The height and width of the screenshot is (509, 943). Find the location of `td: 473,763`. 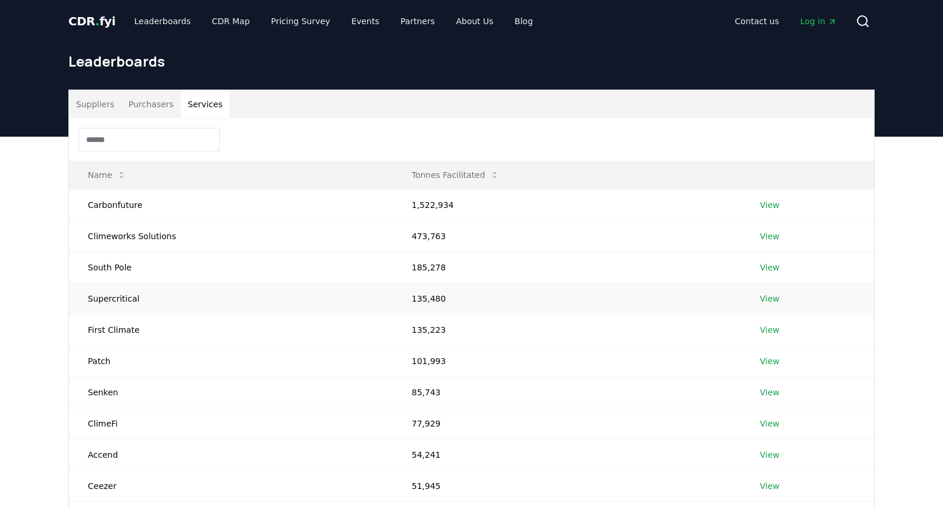

td: 473,763 is located at coordinates (566, 236).